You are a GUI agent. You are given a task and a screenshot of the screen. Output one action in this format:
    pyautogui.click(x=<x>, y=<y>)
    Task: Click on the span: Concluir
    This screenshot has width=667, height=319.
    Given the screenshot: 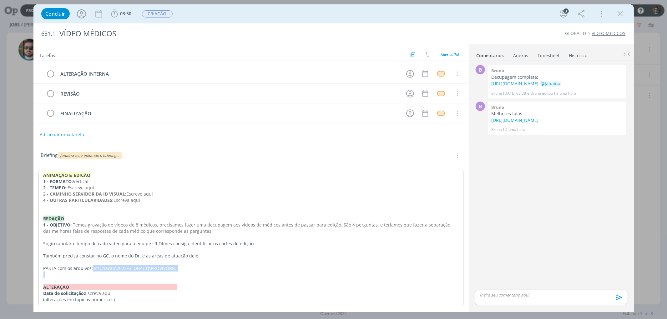 What is the action you would take?
    pyautogui.click(x=55, y=14)
    